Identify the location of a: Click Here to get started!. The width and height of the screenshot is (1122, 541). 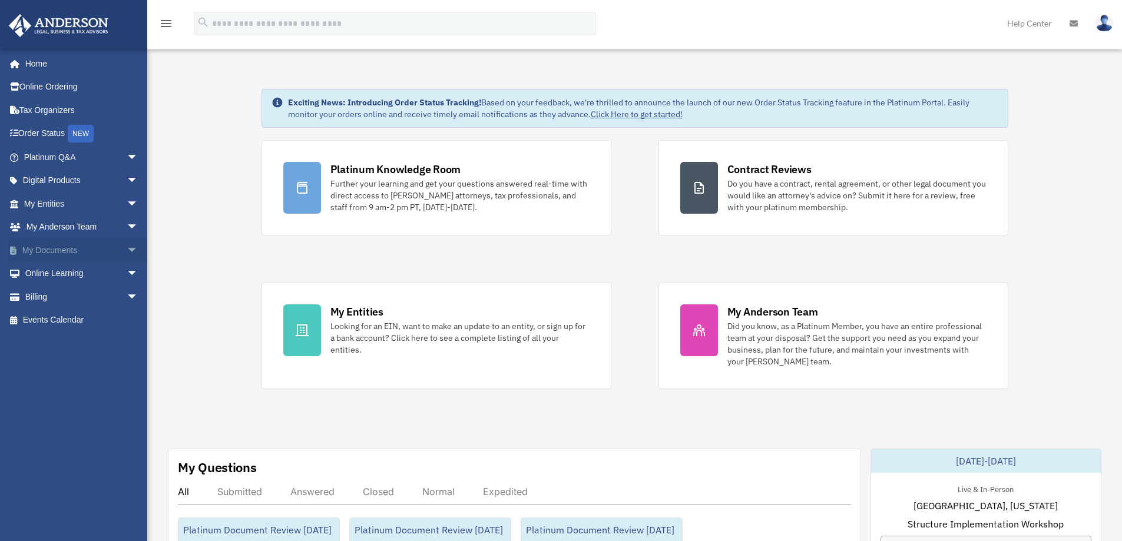
(637, 114).